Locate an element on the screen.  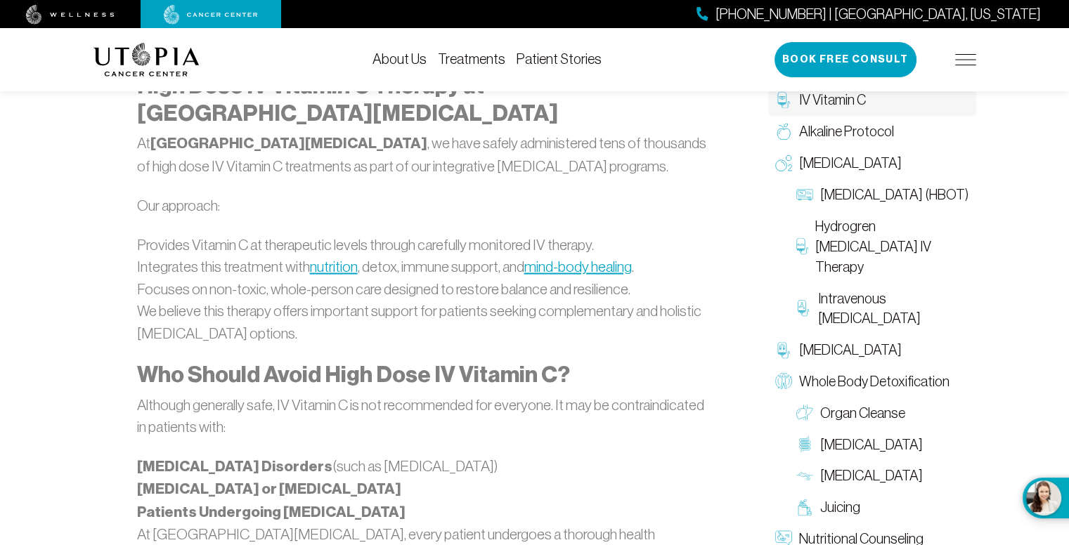
strong: Who Should Avoid High Dose IV Vitamin C? is located at coordinates (354, 374).